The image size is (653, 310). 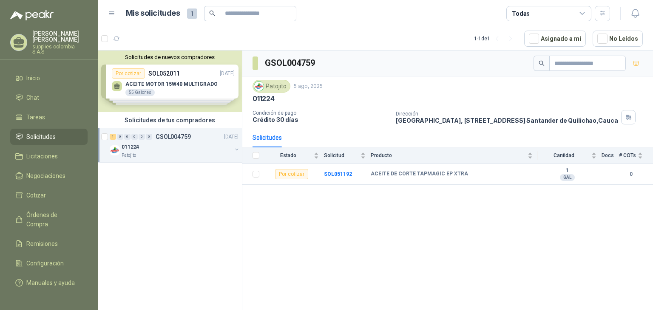 What do you see at coordinates (454, 156) in the screenshot?
I see `th: Producto` at bounding box center [454, 156].